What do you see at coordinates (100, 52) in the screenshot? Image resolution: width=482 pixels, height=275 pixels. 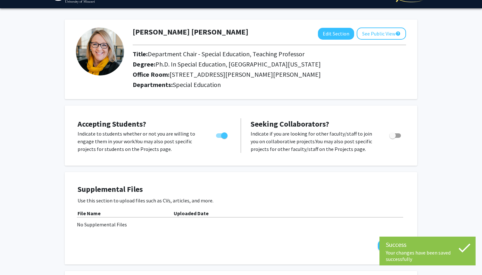 I see `img: Profile Picture` at bounding box center [100, 52].